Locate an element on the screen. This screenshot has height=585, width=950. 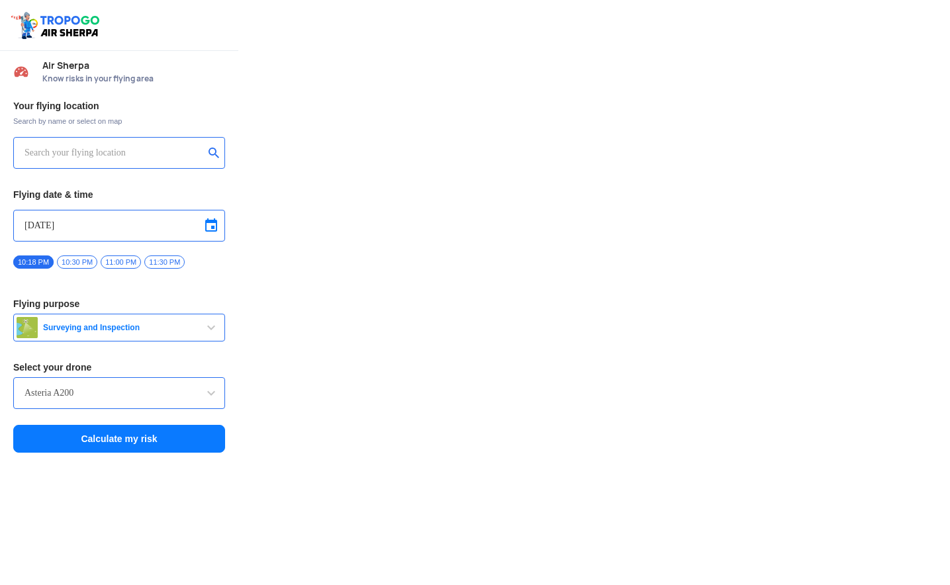
span: Surveying and Inspection is located at coordinates (121, 328).